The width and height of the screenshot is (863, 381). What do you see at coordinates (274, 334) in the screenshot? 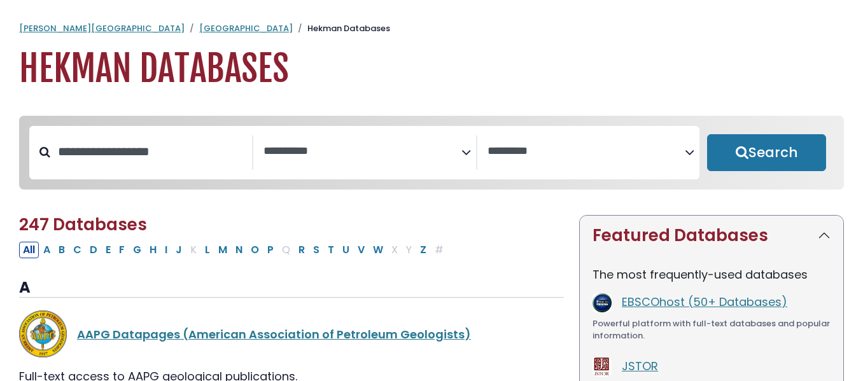
I see `a: AAPG Datapages (American Association of Petroleum Geologists)` at bounding box center [274, 334].